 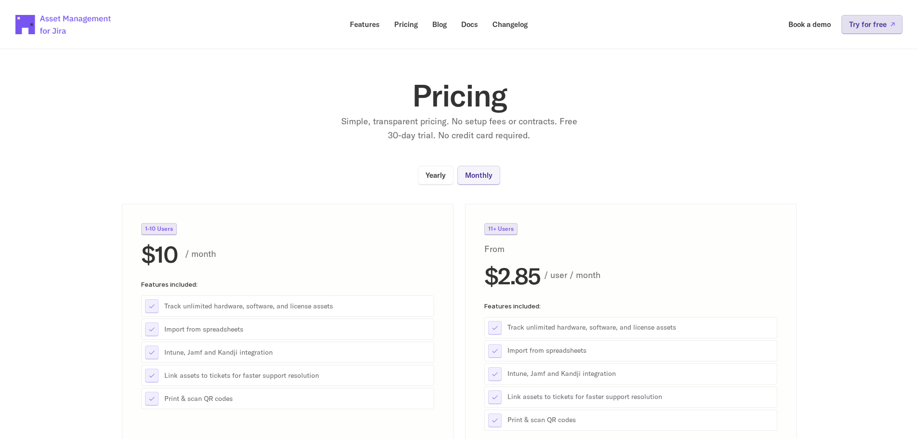 What do you see at coordinates (810, 24) in the screenshot?
I see `a: Book a demo` at bounding box center [810, 24].